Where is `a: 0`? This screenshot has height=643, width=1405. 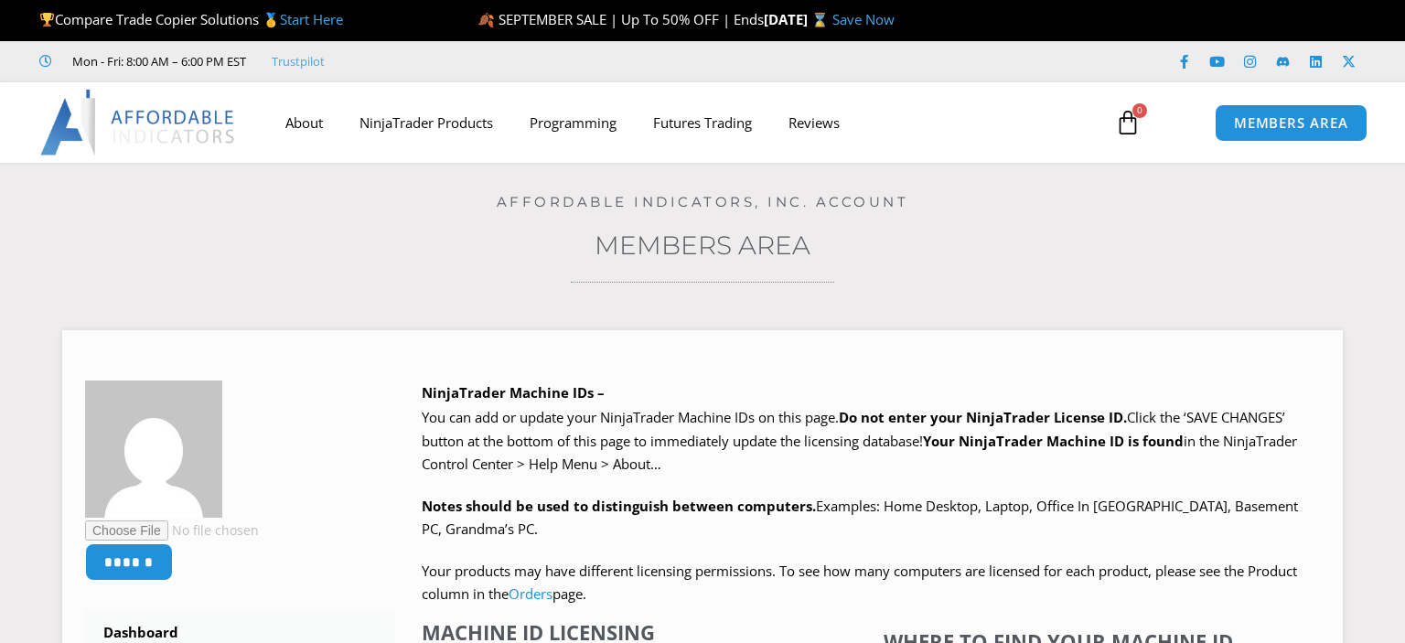
a: 0 is located at coordinates (1128, 123).